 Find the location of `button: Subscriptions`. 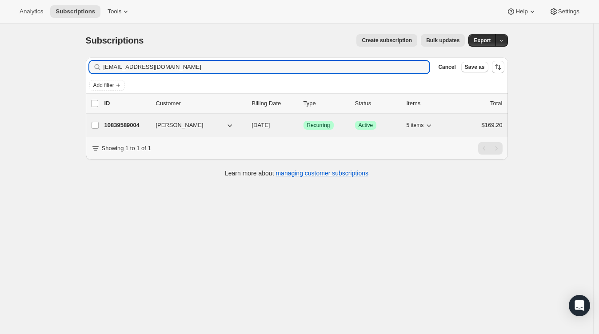

button: Subscriptions is located at coordinates (75, 12).